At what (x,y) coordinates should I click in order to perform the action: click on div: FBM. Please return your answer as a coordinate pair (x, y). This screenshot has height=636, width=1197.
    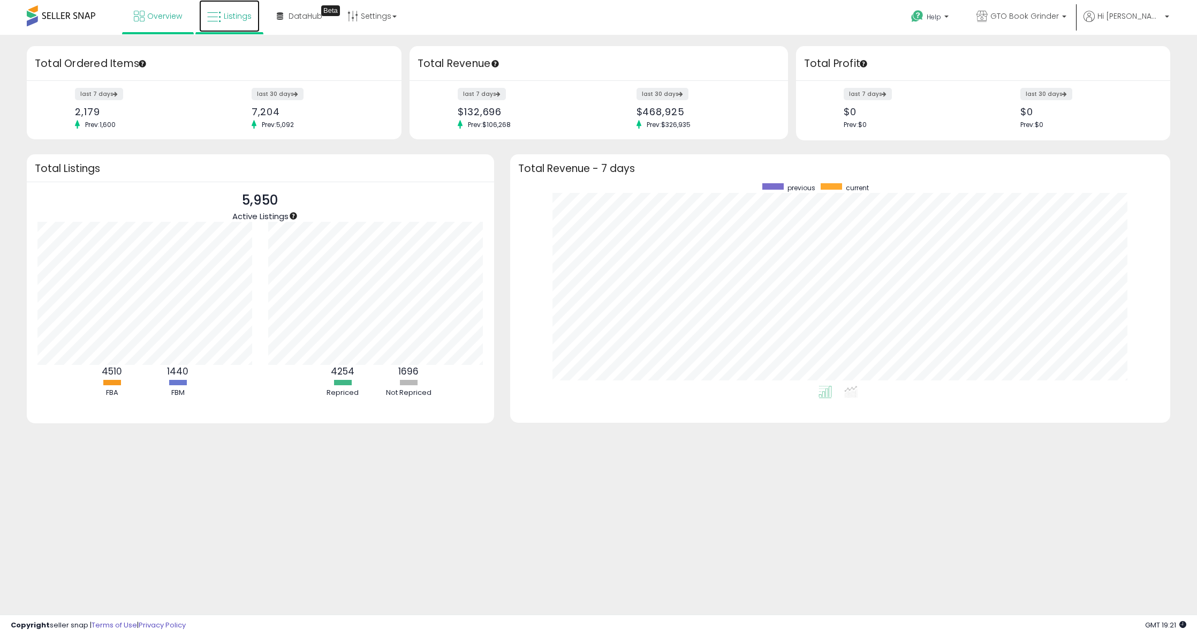
    Looking at the image, I should click on (178, 392).